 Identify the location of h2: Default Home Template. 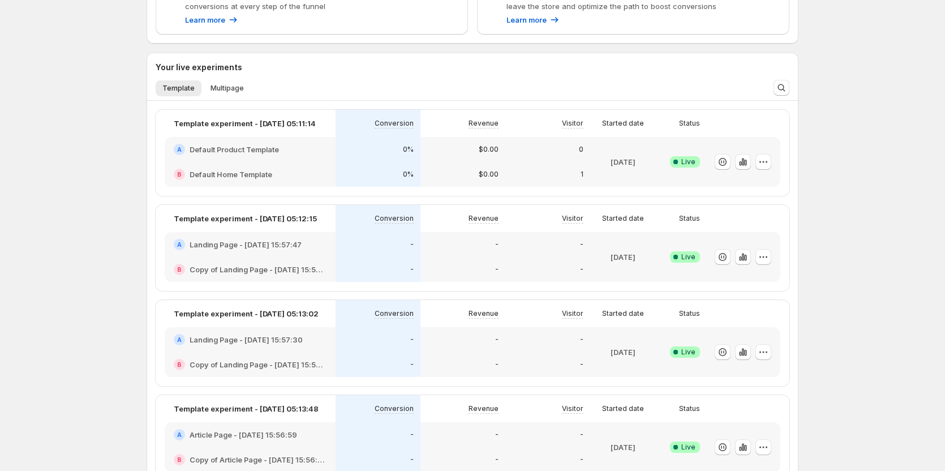
(231, 174).